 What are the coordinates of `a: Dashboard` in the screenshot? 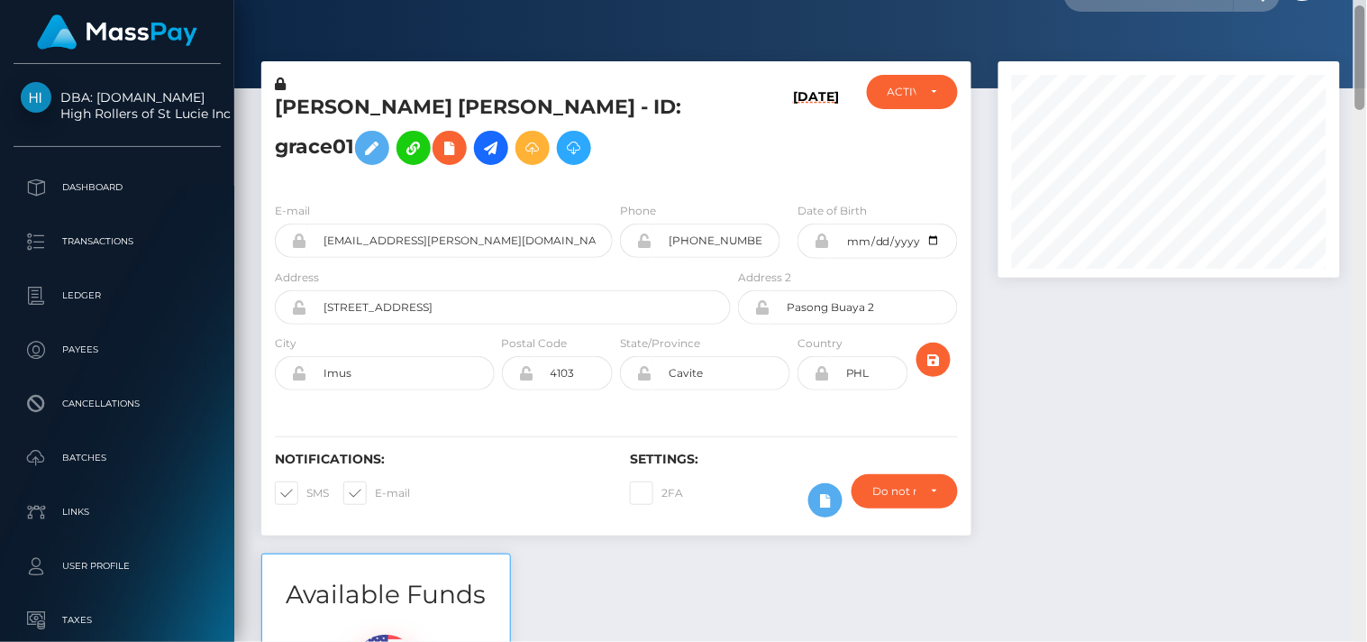 It's located at (117, 187).